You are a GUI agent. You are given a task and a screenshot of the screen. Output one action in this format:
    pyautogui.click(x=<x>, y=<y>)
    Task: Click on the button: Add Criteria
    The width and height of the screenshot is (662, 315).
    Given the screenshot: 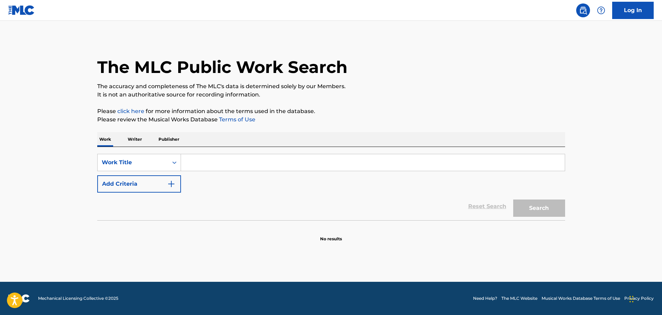 What is the action you would take?
    pyautogui.click(x=139, y=184)
    